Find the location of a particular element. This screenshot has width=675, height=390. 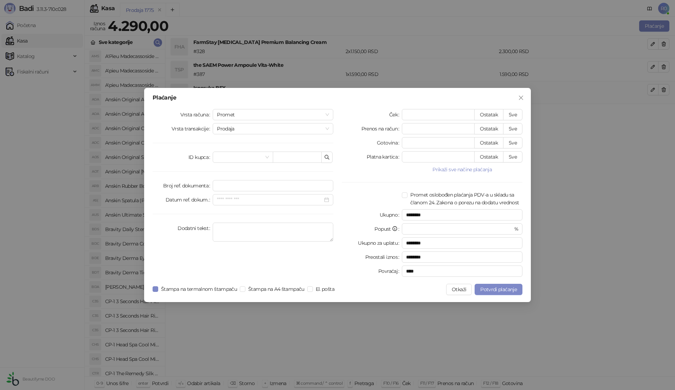

label: Vrsta računa is located at coordinates (197, 115).